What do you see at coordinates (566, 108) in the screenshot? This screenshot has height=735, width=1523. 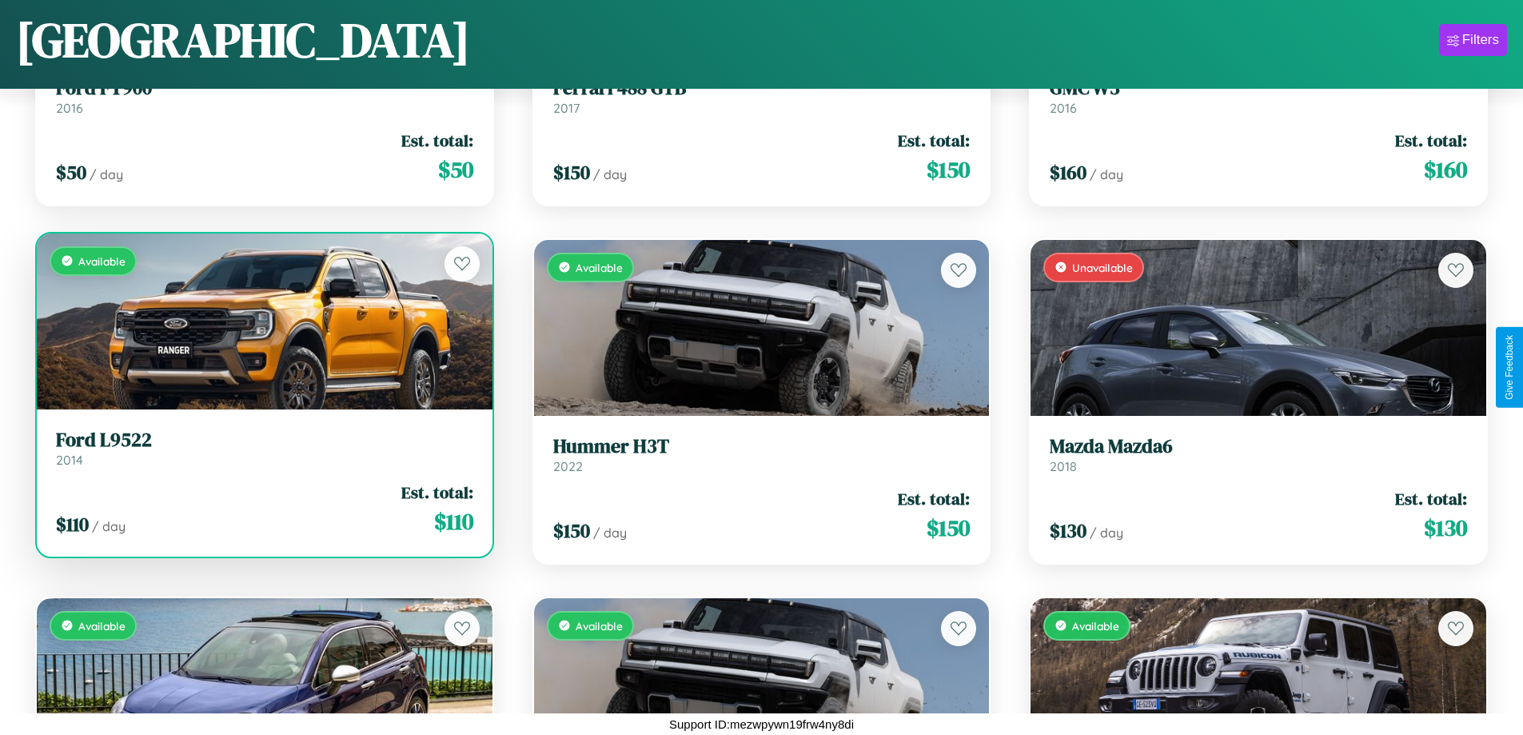 I see `span: 2017` at bounding box center [566, 108].